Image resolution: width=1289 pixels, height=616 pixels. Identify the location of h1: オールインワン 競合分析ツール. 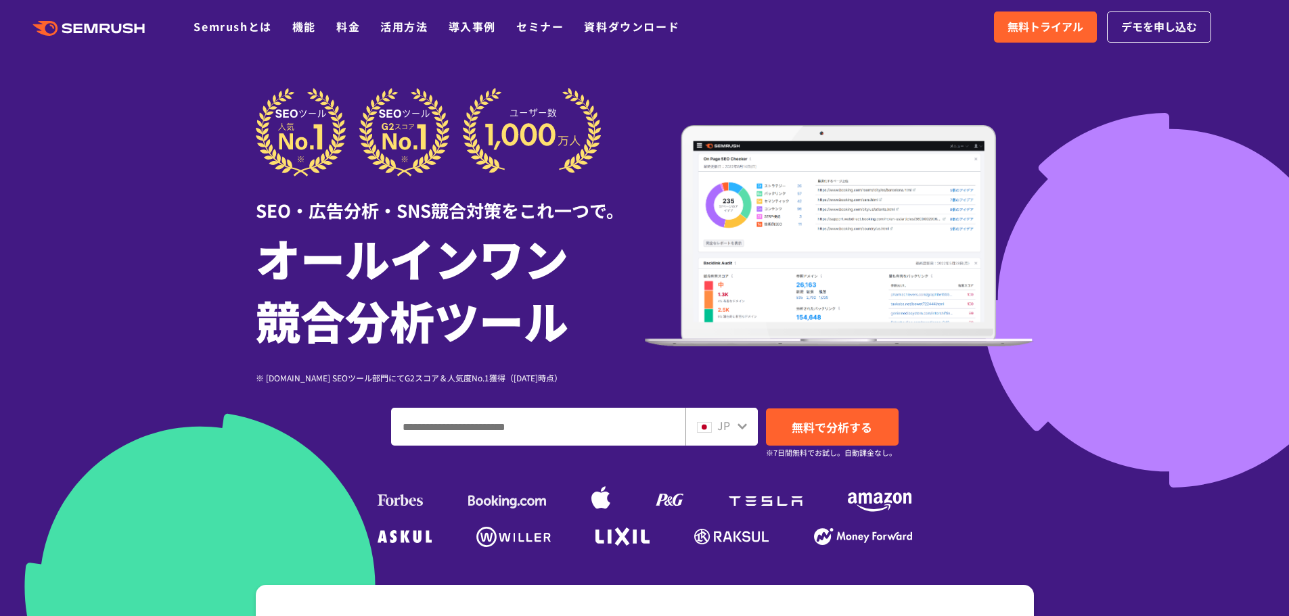
(450, 289).